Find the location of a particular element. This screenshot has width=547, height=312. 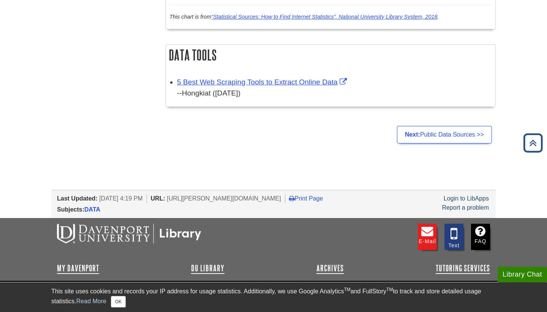

a: Print Page is located at coordinates (306, 198).